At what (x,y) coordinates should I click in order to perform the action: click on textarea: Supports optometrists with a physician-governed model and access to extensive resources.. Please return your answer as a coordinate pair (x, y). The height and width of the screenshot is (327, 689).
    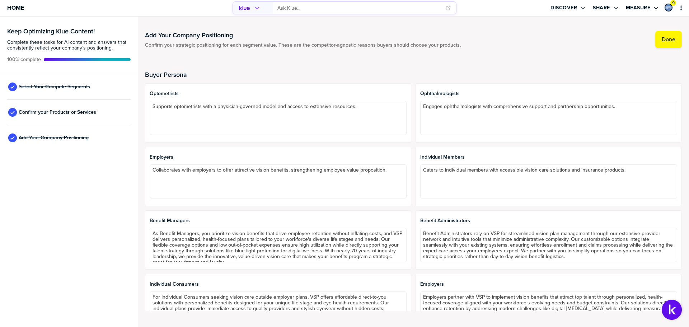
    Looking at the image, I should click on (278, 118).